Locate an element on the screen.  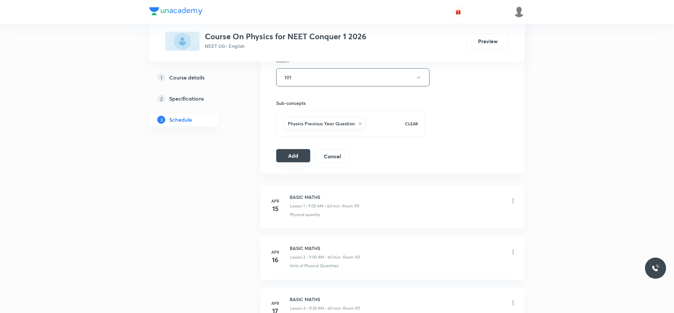
p: Lesson 2 • 9:00 AM • 60 min is located at coordinates (315, 258).